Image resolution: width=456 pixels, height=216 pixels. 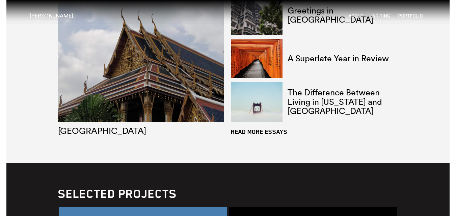 What do you see at coordinates (356, 16) in the screenshot?
I see `a: About` at bounding box center [356, 16].